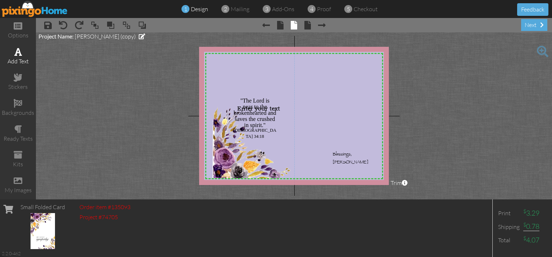 This screenshot has width=552, height=257. What do you see at coordinates (43, 207) in the screenshot?
I see `div: Small Folded Card` at bounding box center [43, 207].